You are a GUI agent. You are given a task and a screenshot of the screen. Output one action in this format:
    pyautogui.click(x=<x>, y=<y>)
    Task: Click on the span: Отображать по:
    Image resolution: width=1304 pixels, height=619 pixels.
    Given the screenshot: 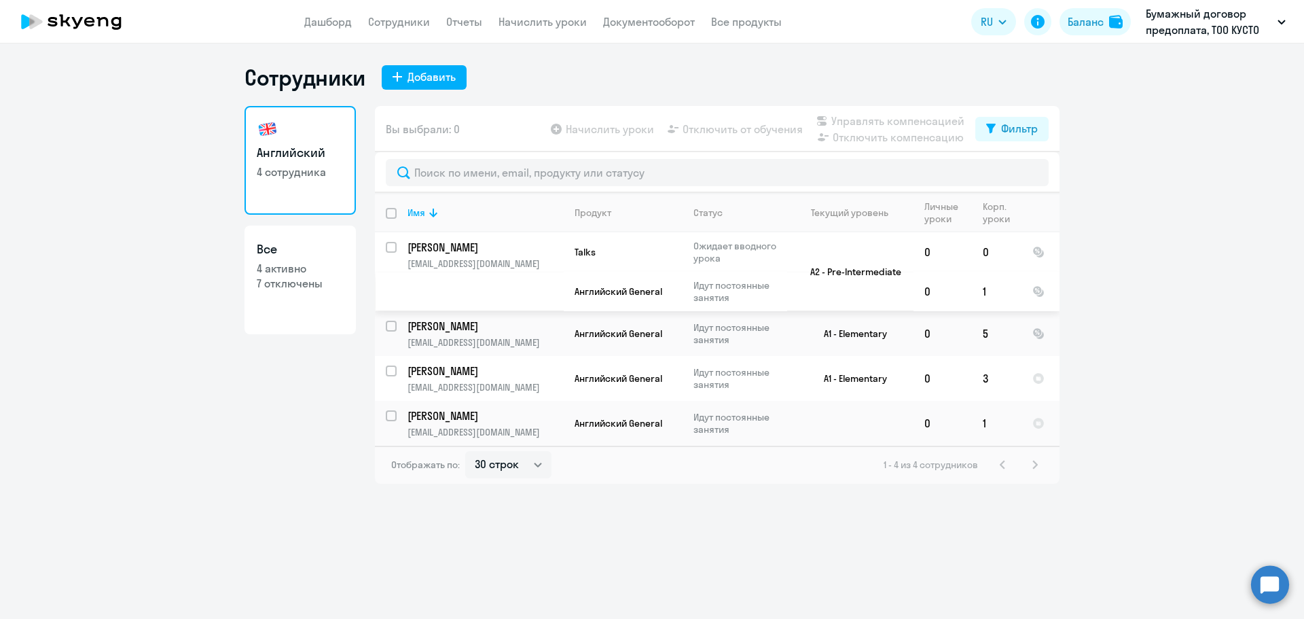 What is the action you would take?
    pyautogui.click(x=425, y=464)
    